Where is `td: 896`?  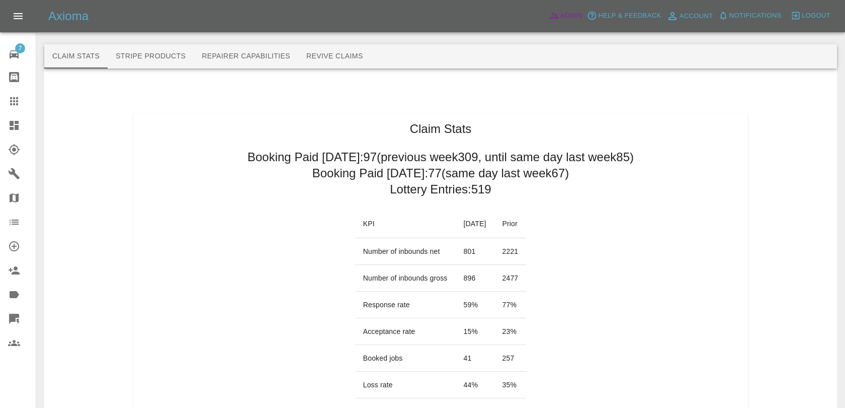 td: 896 is located at coordinates (475, 278).